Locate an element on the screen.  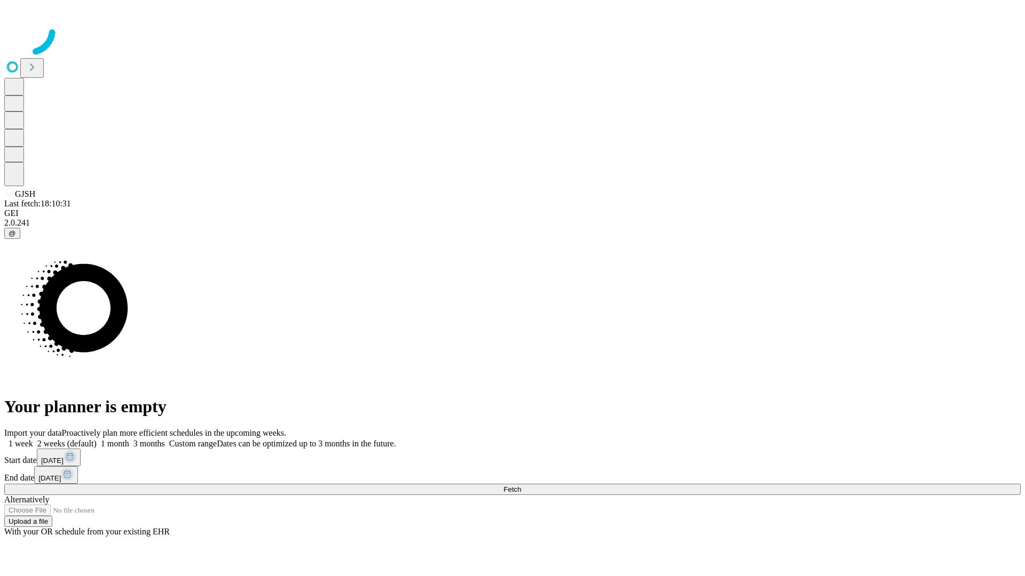
span: With your OR schedule from your existing EHR is located at coordinates (87, 532).